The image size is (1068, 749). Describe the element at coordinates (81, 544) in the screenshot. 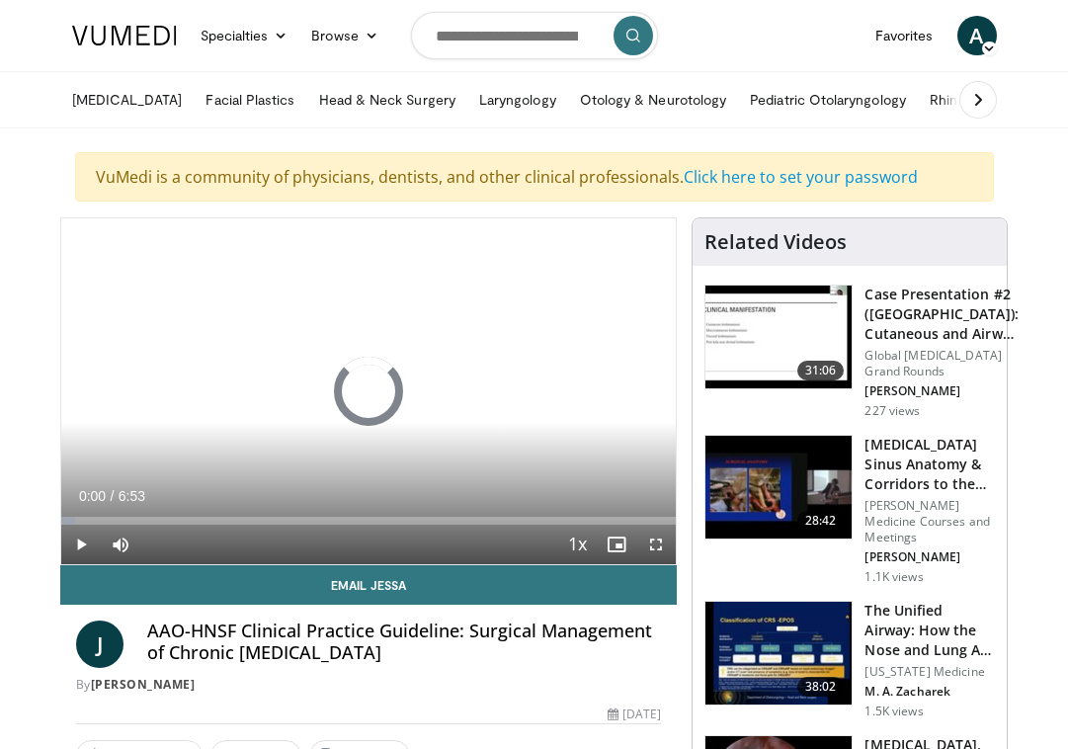

I see `button: Play` at that location.